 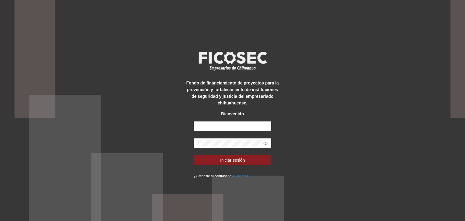 What do you see at coordinates (221, 176) in the screenshot?
I see `small: ¿Olvidaste tu contraseña?` at bounding box center [221, 176].